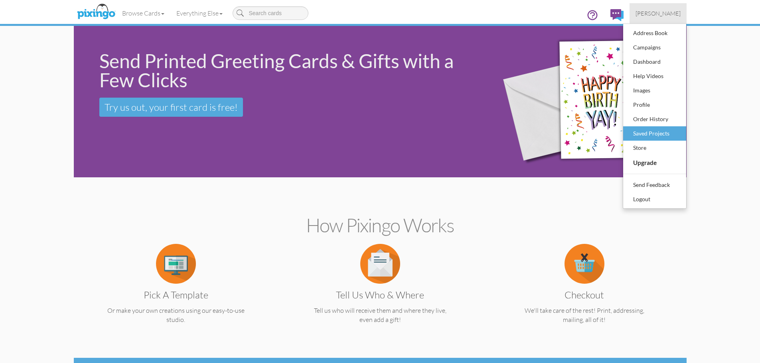 The image size is (760, 363). Describe the element at coordinates (171, 107) in the screenshot. I see `span: Try us out, your first card is free!` at that location.